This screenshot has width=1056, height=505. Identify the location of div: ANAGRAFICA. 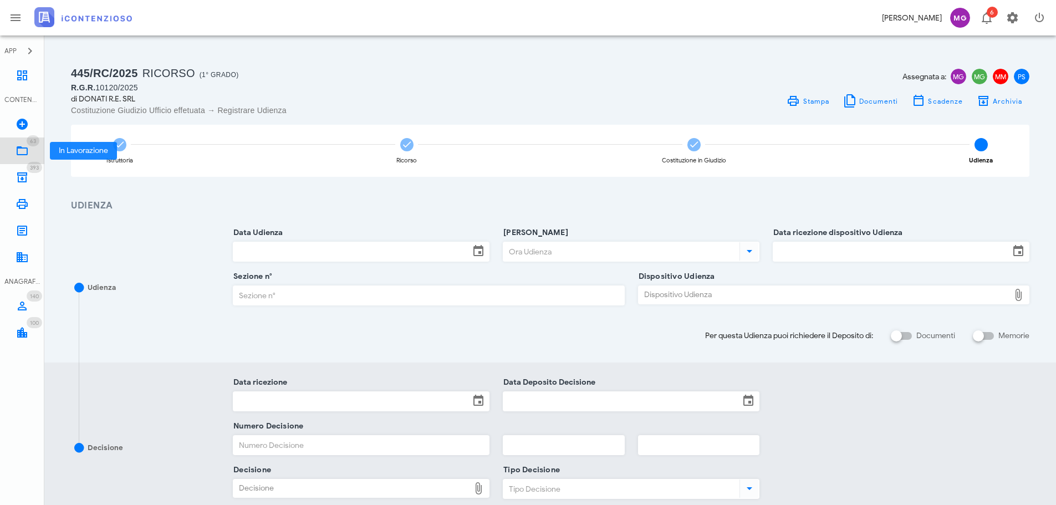
(22, 282).